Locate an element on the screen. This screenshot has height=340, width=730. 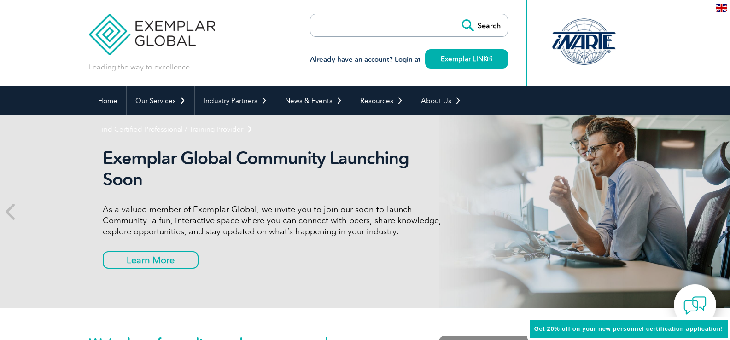
span: Get 20% off on your new personnel certification application! is located at coordinates (629, 329).